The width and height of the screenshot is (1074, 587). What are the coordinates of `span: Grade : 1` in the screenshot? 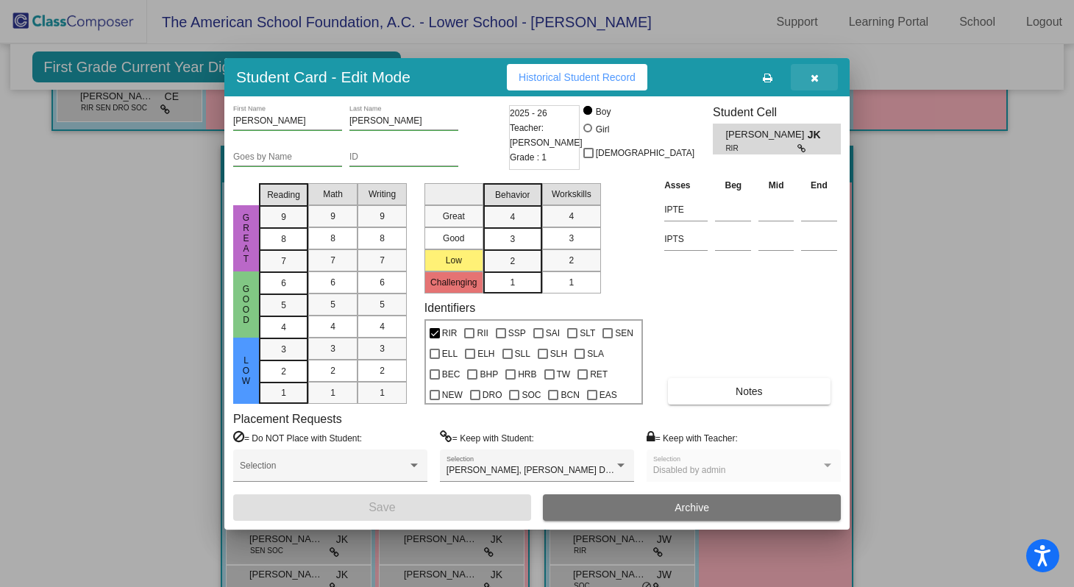 It's located at (528, 157).